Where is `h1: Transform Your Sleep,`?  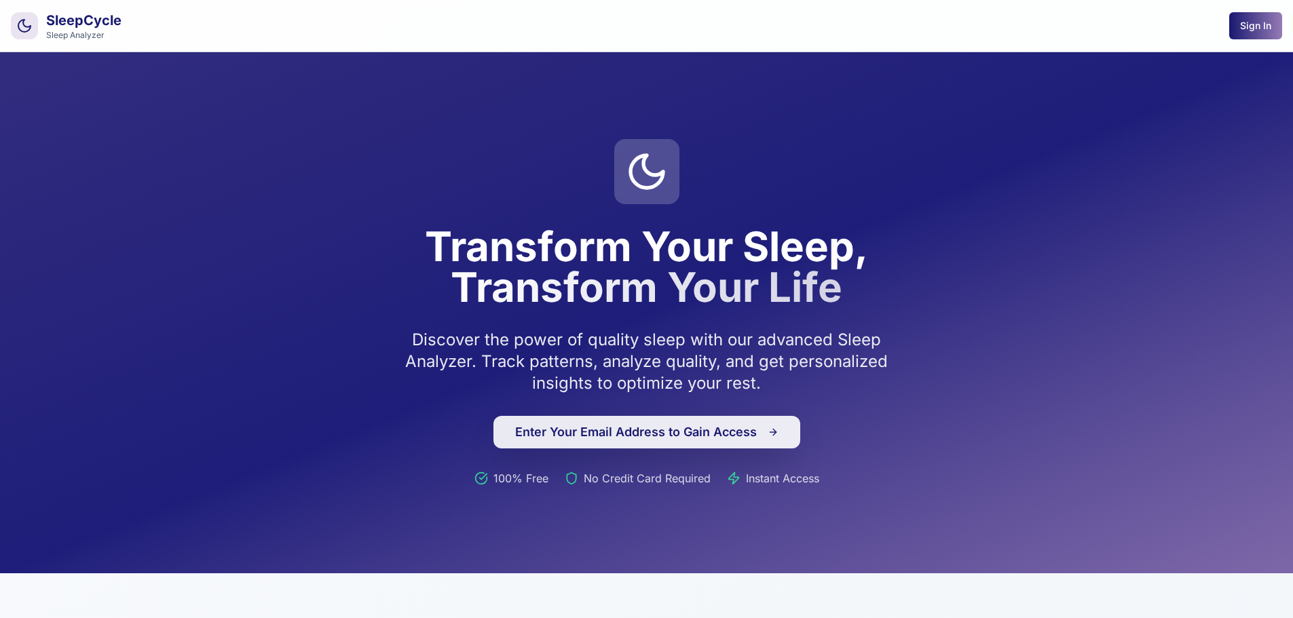
h1: Transform Your Sleep, is located at coordinates (647, 267).